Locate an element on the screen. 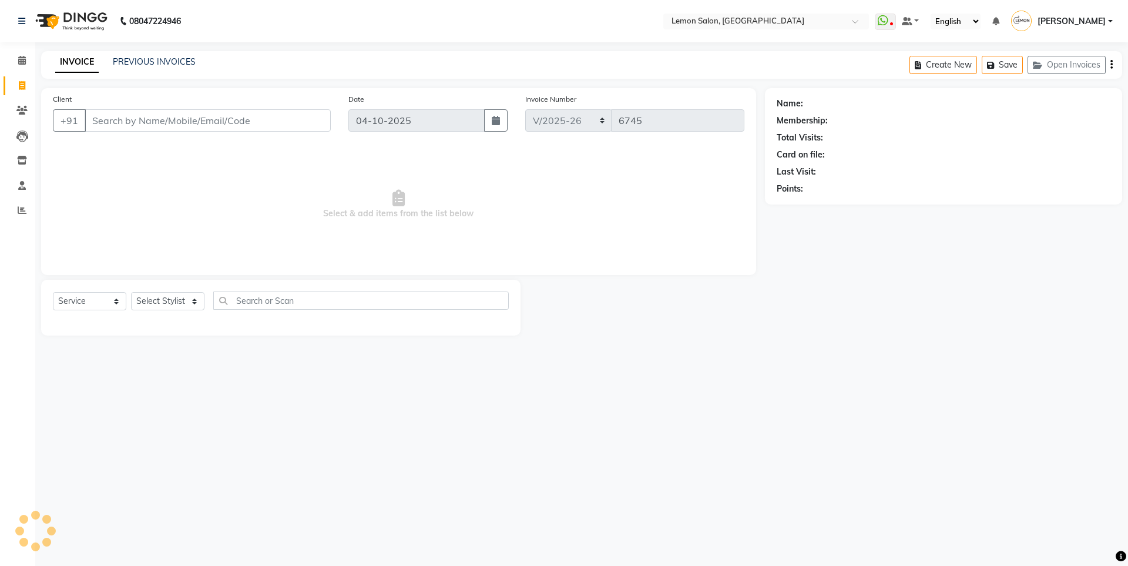  label: Date is located at coordinates (356, 99).